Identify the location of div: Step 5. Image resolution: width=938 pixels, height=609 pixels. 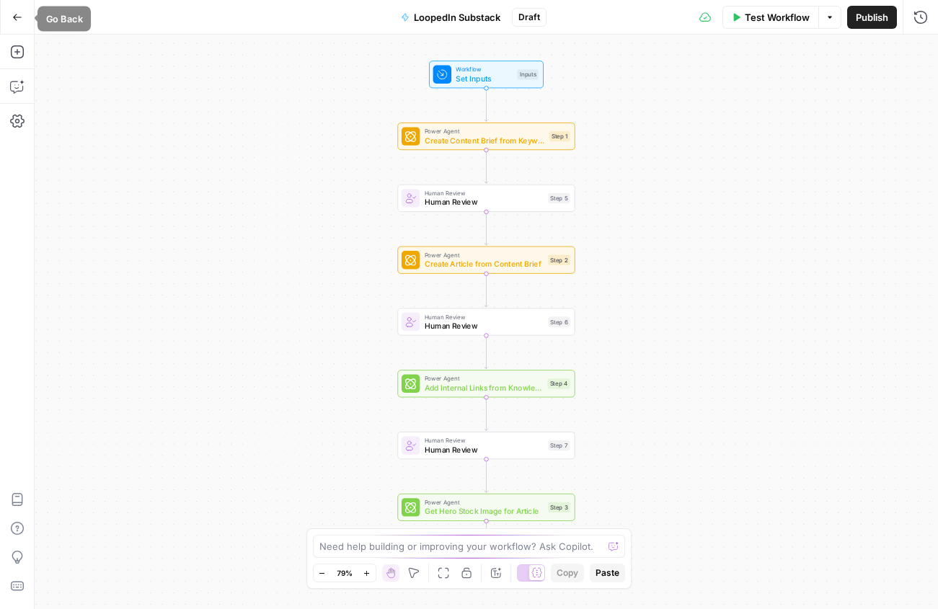
(559, 198).